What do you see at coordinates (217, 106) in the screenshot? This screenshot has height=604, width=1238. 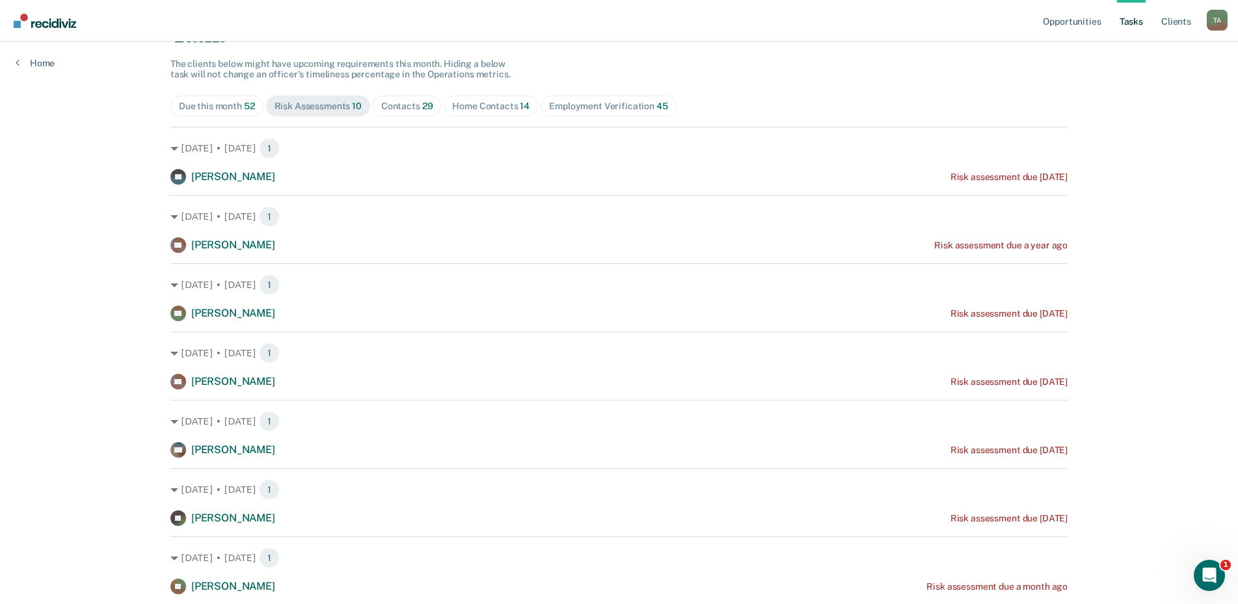 I see `div: Due this month` at bounding box center [217, 106].